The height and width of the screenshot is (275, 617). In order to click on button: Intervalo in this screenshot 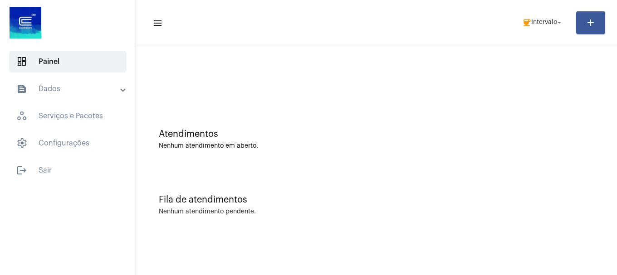, I will do `click(543, 23)`.